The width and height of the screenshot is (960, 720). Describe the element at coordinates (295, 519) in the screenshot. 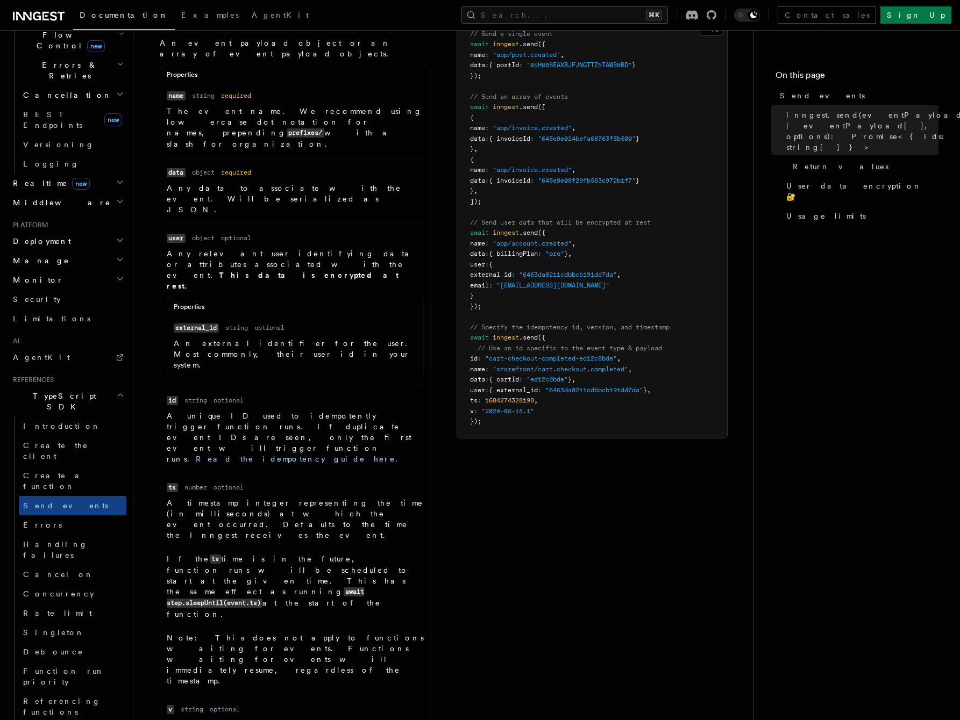

I see `p: A timestamp integer representing the time (in milliseconds) at which the event occurred. Defaults...` at that location.